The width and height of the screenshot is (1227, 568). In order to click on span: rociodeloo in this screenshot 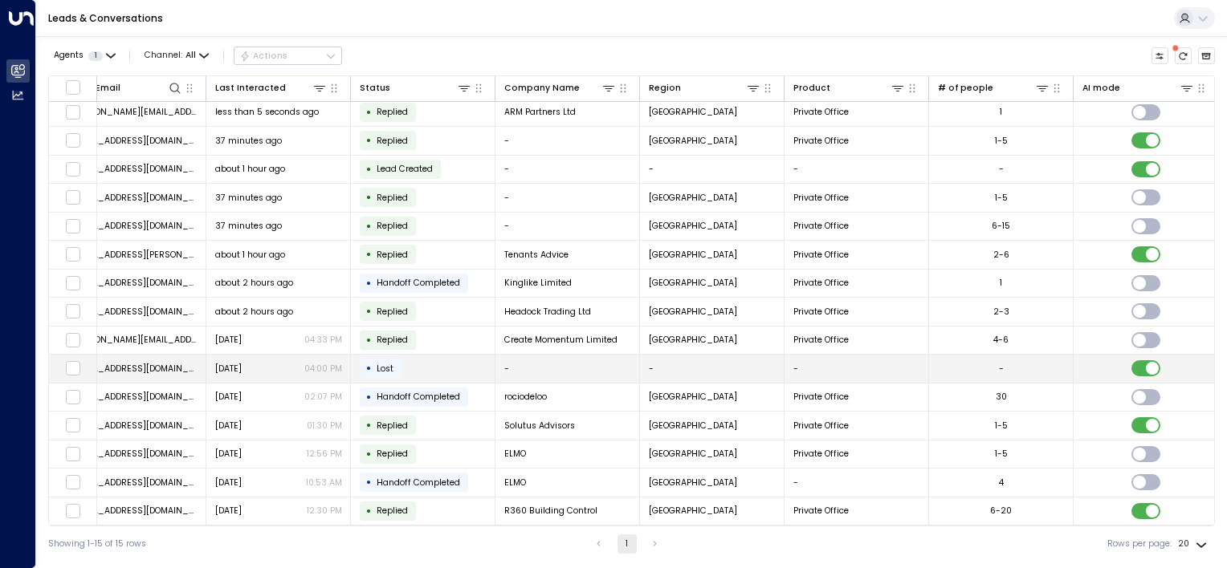, I will do `click(525, 397)`.